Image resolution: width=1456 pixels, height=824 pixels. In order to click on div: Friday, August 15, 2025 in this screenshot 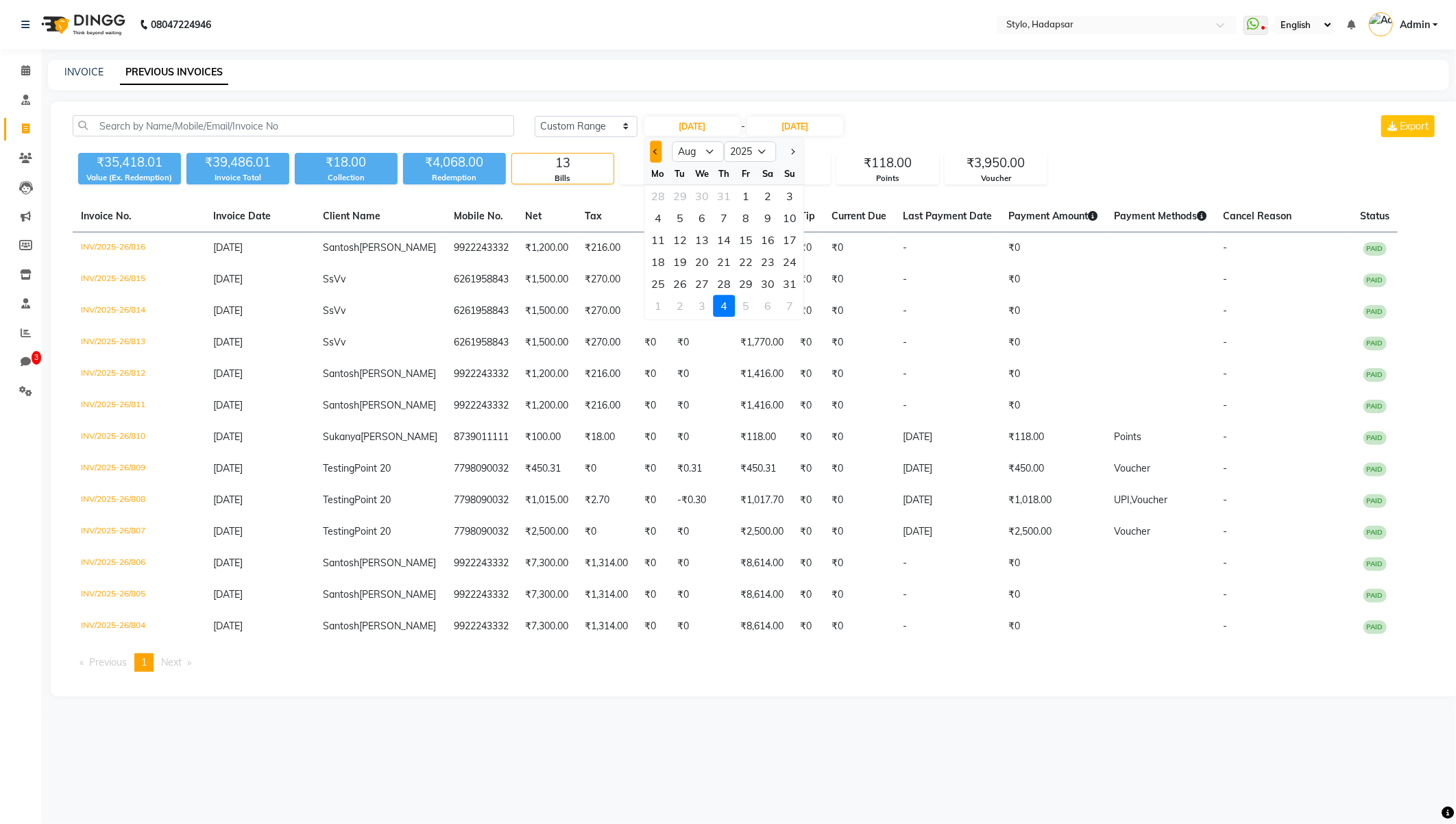, I will do `click(746, 240)`.